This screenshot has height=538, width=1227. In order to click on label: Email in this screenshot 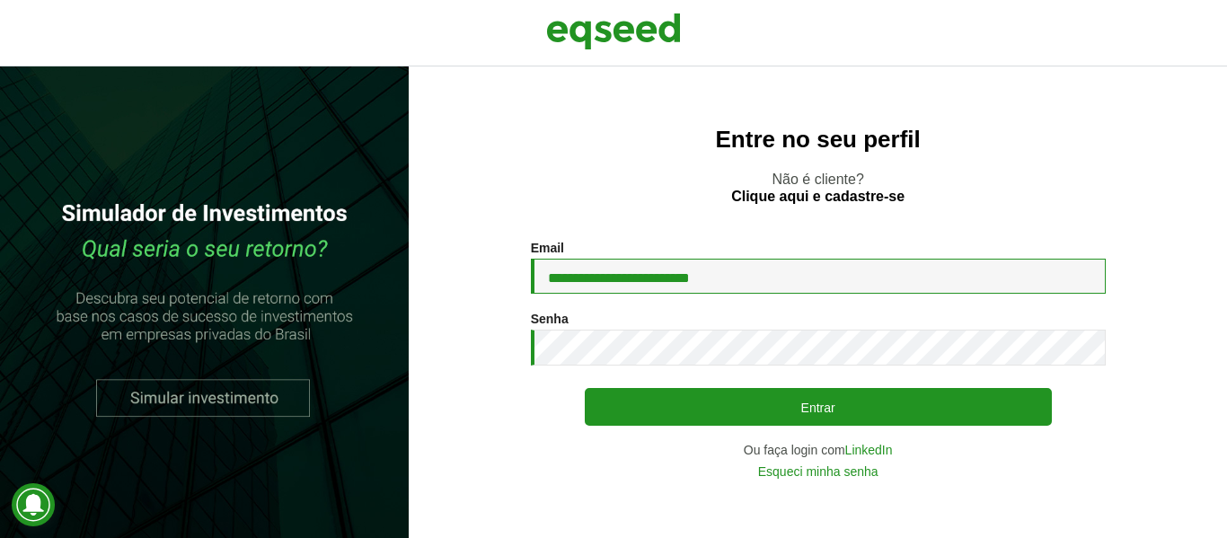, I will do `click(547, 248)`.